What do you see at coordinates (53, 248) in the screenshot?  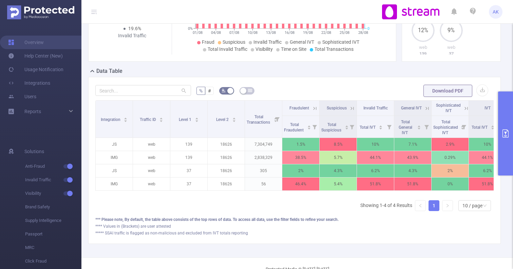 I see `span: MRC` at bounding box center [53, 248].